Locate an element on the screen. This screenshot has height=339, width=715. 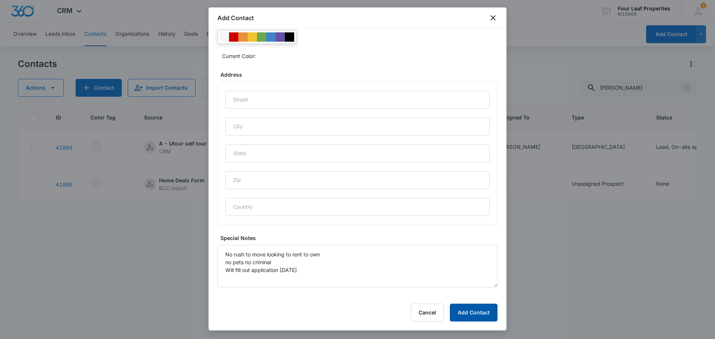
div: #F6F6F6 is located at coordinates (224, 37).